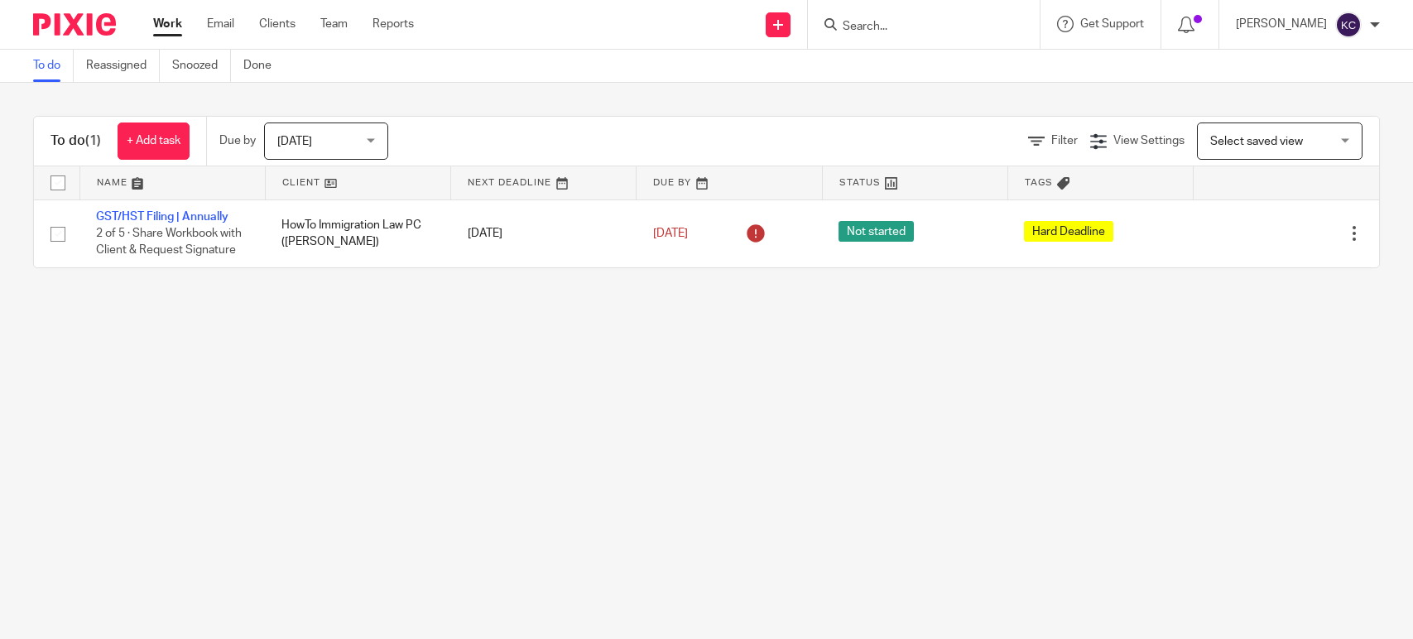  Describe the element at coordinates (1069, 231) in the screenshot. I see `span: Hard Deadline` at that location.